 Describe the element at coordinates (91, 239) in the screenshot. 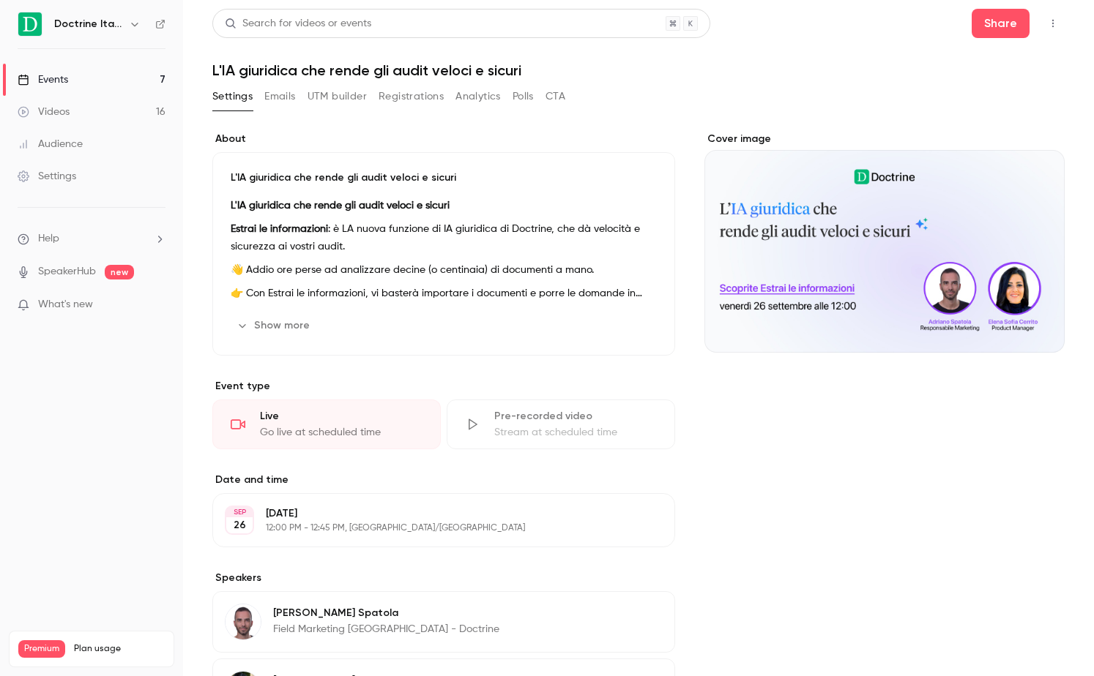

I see `li: help-dropdown-opener` at that location.